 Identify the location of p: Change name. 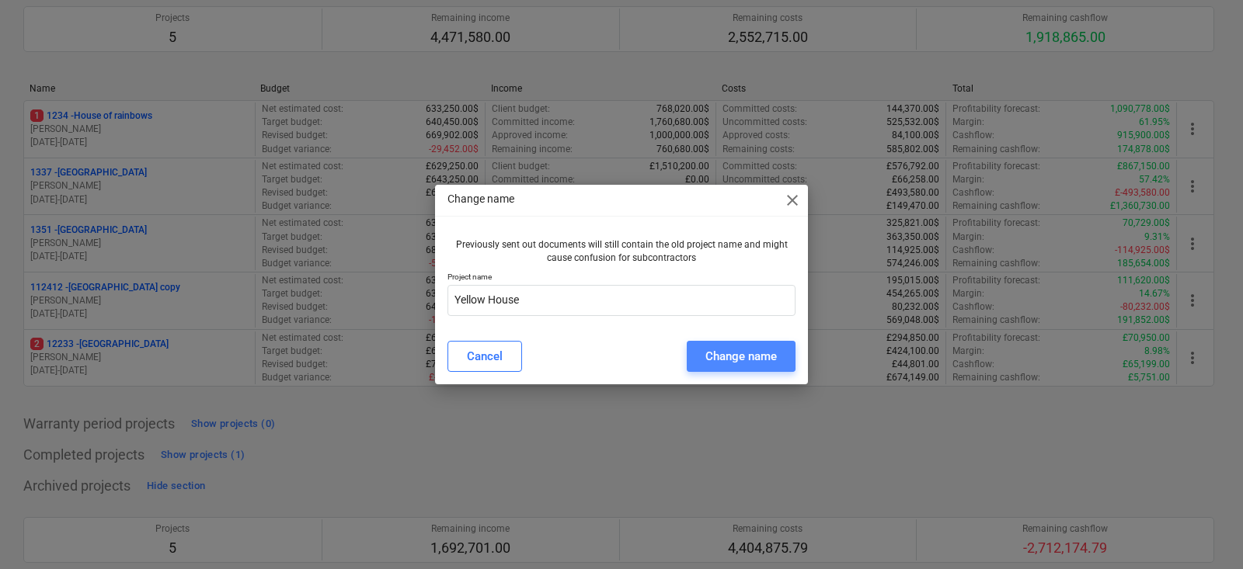
(481, 199).